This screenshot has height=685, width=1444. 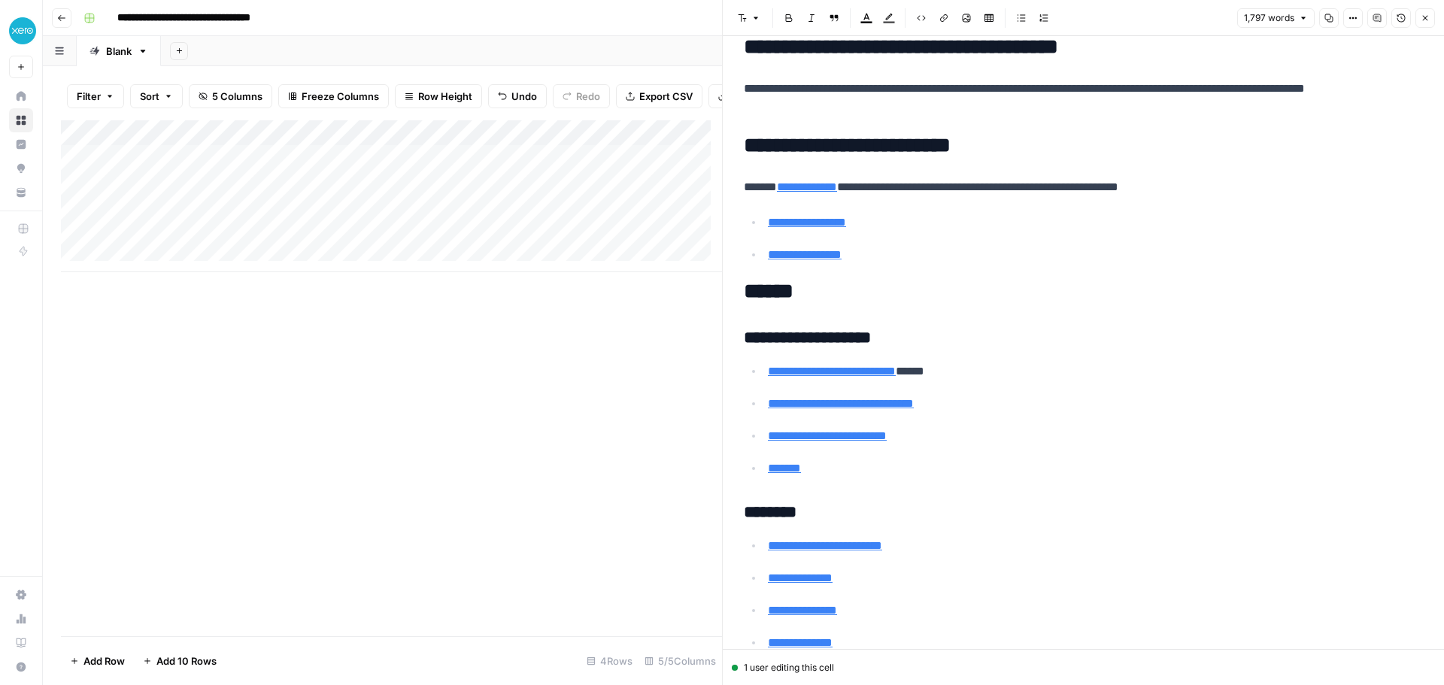 I want to click on button: Redo, so click(x=581, y=96).